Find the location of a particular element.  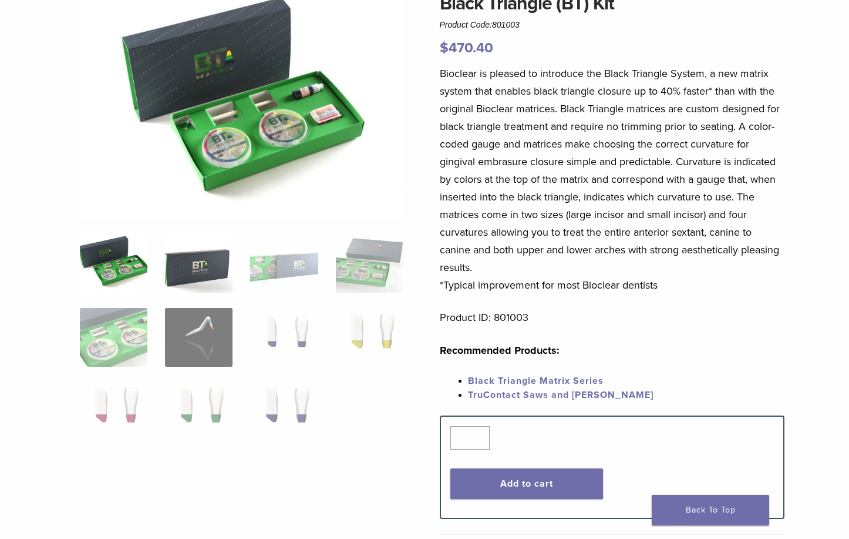

span: 801003 is located at coordinates (506, 25).